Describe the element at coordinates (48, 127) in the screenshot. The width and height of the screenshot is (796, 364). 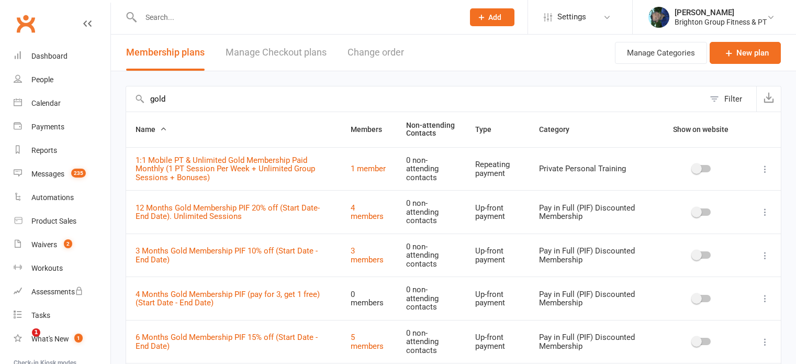
I see `div: Payments` at that location.